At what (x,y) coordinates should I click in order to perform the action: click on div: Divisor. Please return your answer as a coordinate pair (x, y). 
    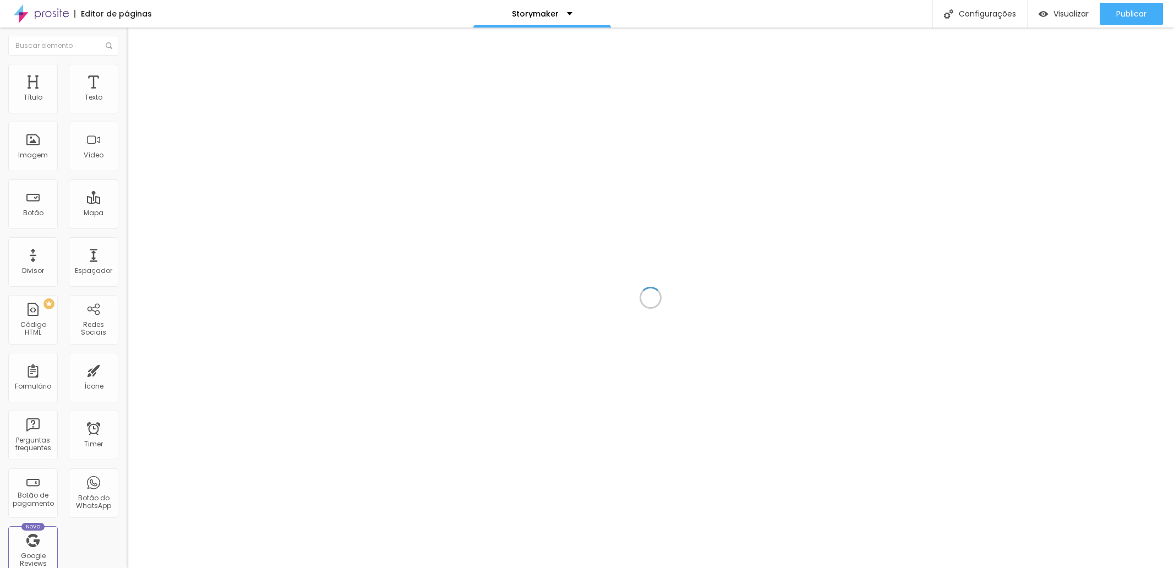
    Looking at the image, I should click on (33, 271).